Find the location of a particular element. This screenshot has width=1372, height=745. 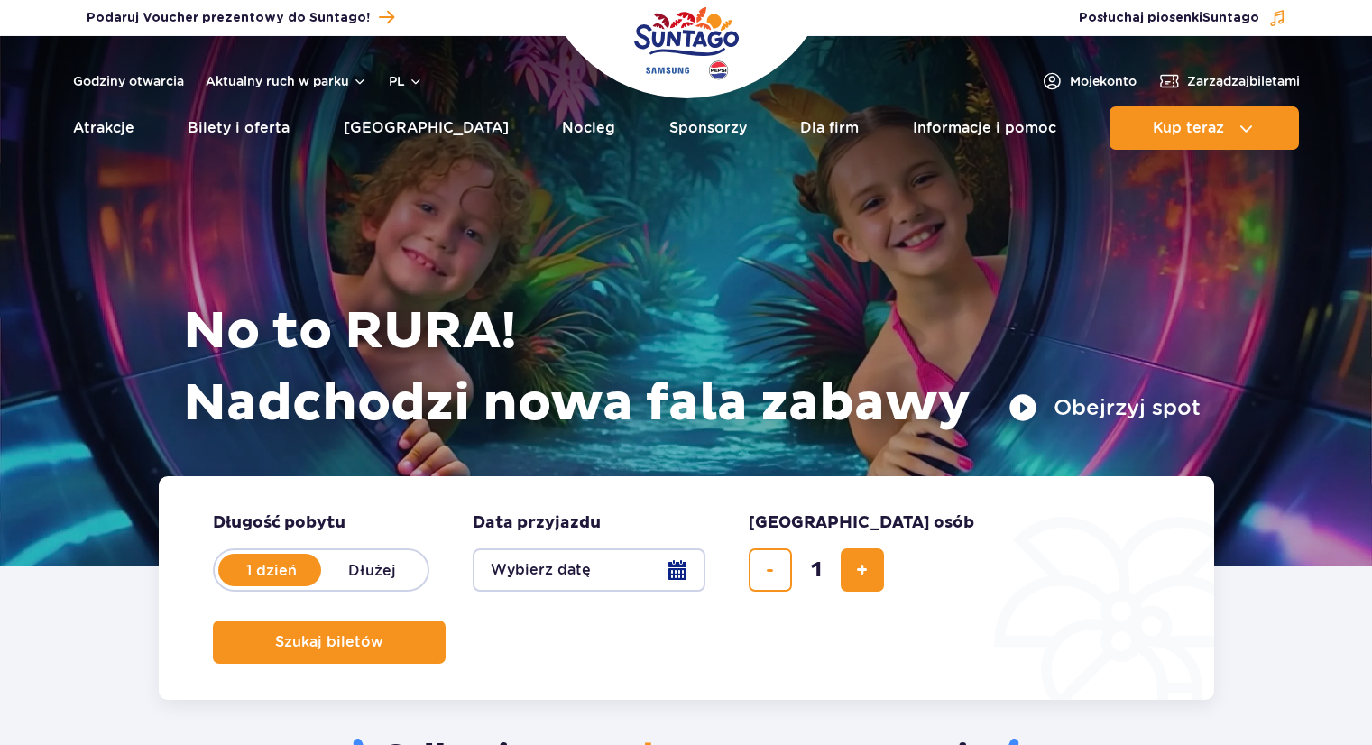

button: usuń bilet is located at coordinates (770, 570).